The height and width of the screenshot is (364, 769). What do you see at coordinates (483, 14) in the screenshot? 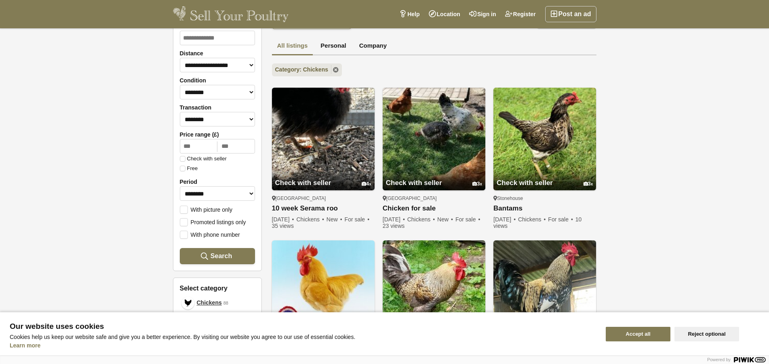
I see `a: Sign in` at bounding box center [483, 14].